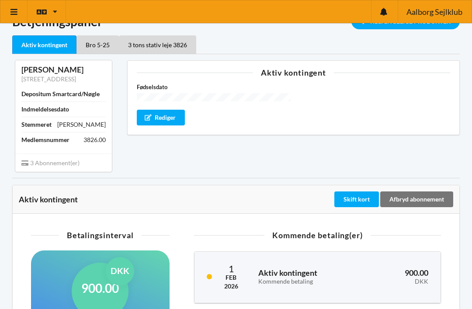 The height and width of the screenshot is (309, 472). What do you see at coordinates (398, 277) in the screenshot?
I see `h3: 900.00` at bounding box center [398, 277].